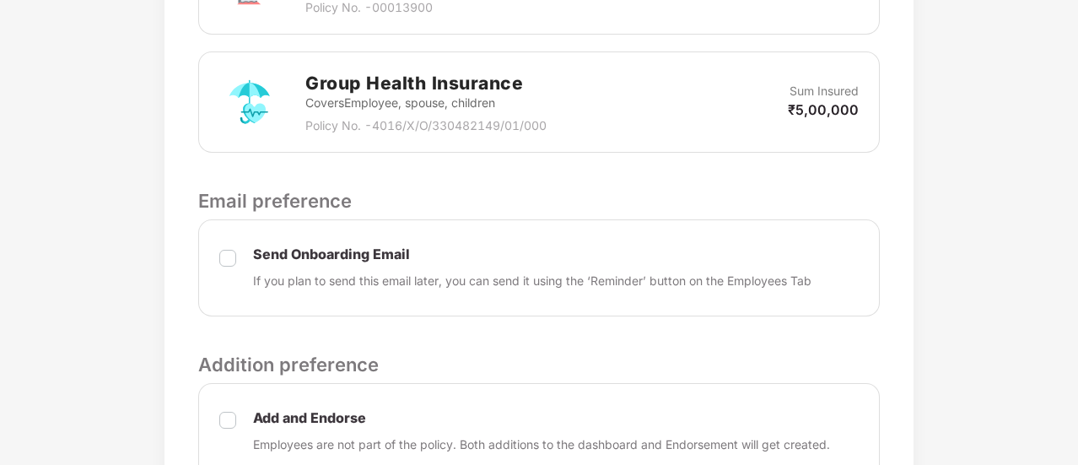  What do you see at coordinates (541, 444) in the screenshot?
I see `p: Employees are not part of the policy. Both additions to the dashboard and Endorsement will get cr...` at bounding box center [541, 444].